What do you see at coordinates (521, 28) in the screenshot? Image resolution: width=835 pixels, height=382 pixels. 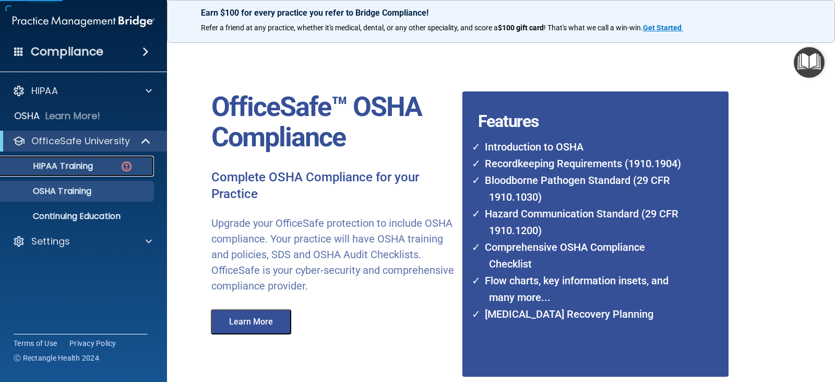 I see `strong: $100 gift card` at bounding box center [521, 28].